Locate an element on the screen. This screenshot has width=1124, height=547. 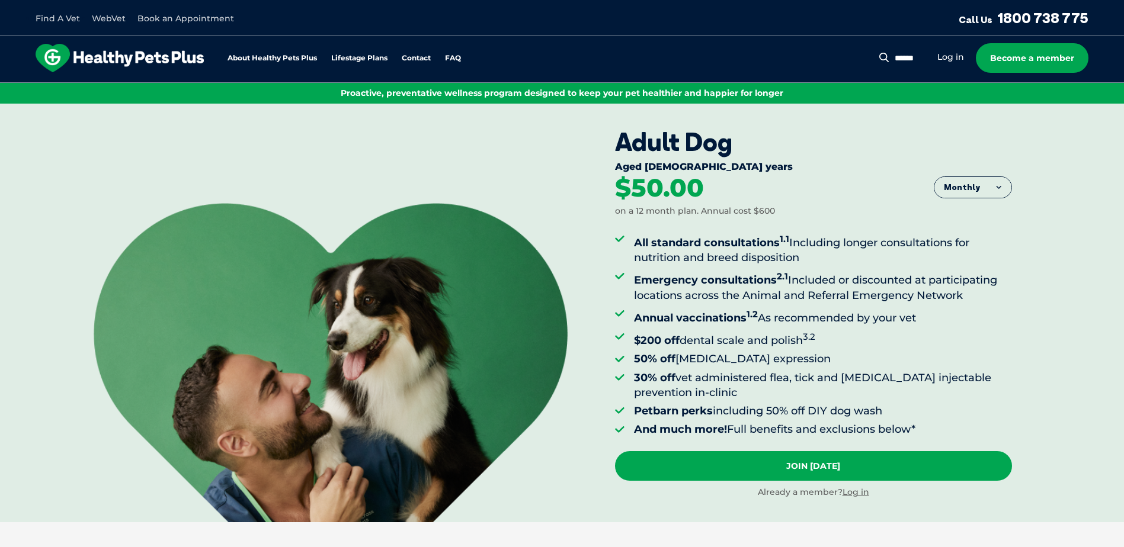
button: Search is located at coordinates (884, 57).